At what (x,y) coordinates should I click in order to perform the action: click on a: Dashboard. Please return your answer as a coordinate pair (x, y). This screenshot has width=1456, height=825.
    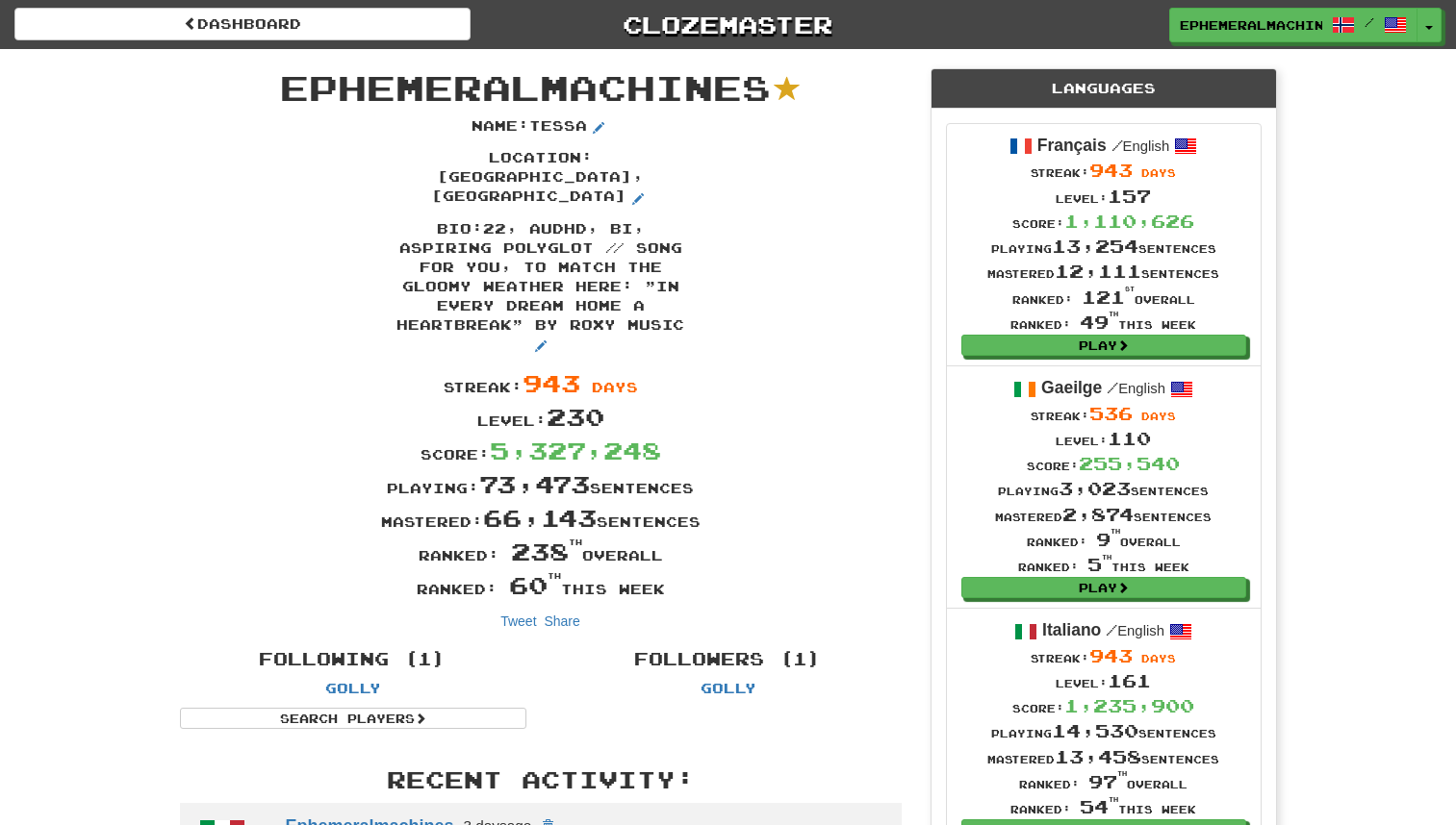
    Looking at the image, I should click on (243, 24).